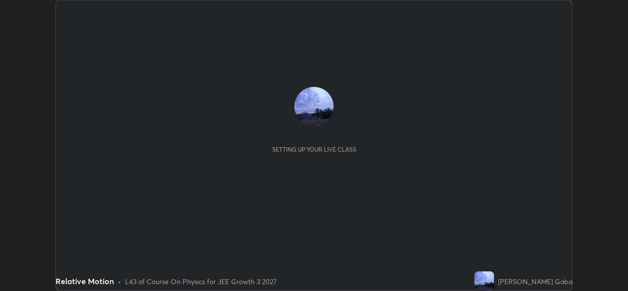 Image resolution: width=628 pixels, height=291 pixels. I want to click on div: Relative Motion, so click(84, 281).